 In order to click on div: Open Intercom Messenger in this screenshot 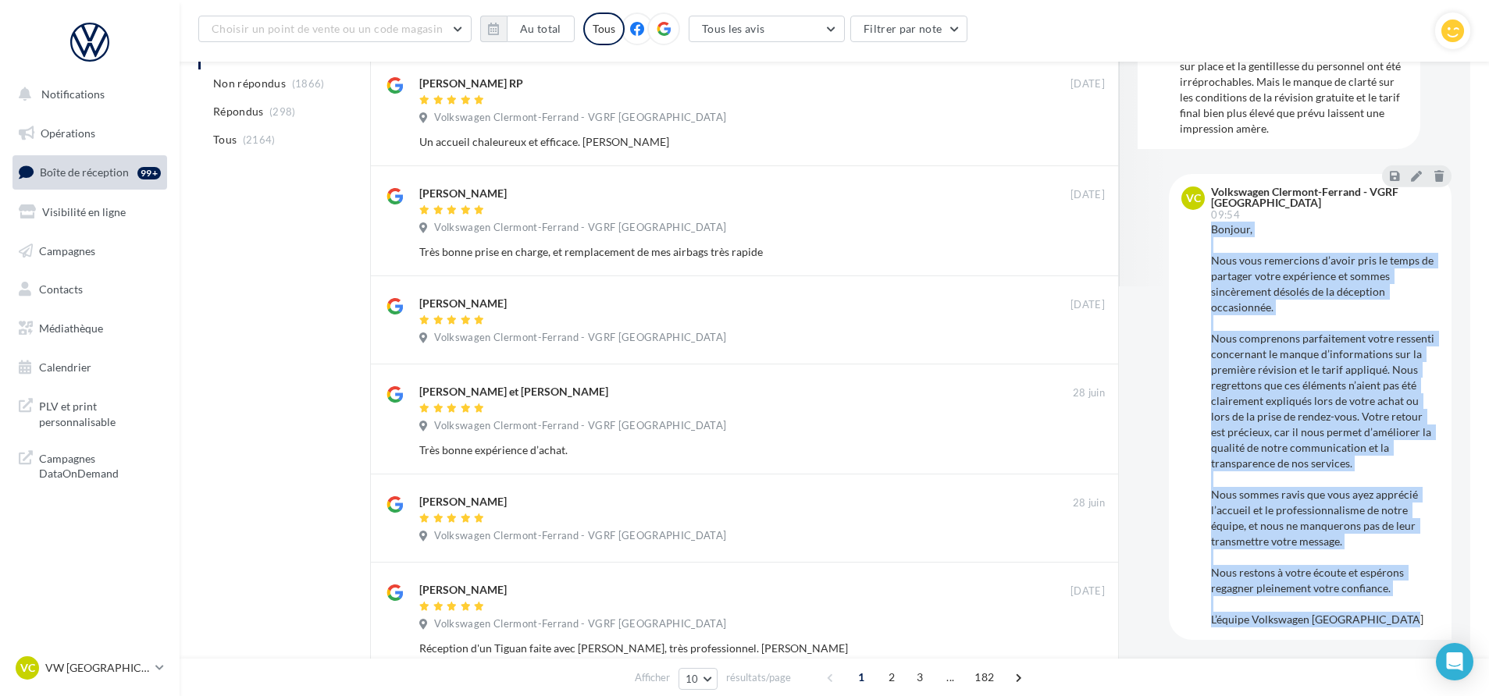, I will do `click(1454, 662)`.